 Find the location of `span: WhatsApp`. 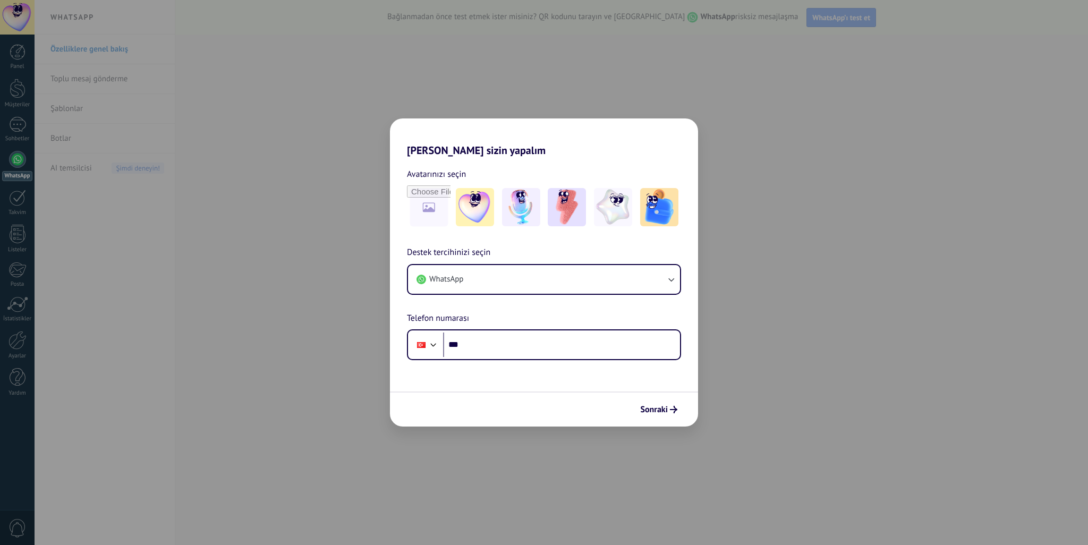

span: WhatsApp is located at coordinates (446, 279).